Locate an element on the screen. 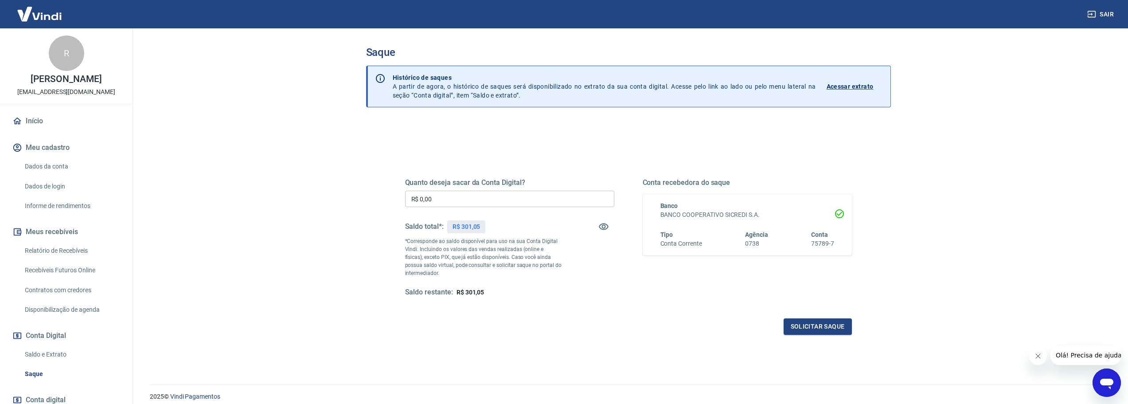 This screenshot has height=404, width=1128. p: *Corresponde ao saldo disponível para uso na sua Conta Digital Vindi. Incluindo os valores das ve... is located at coordinates (483, 257).